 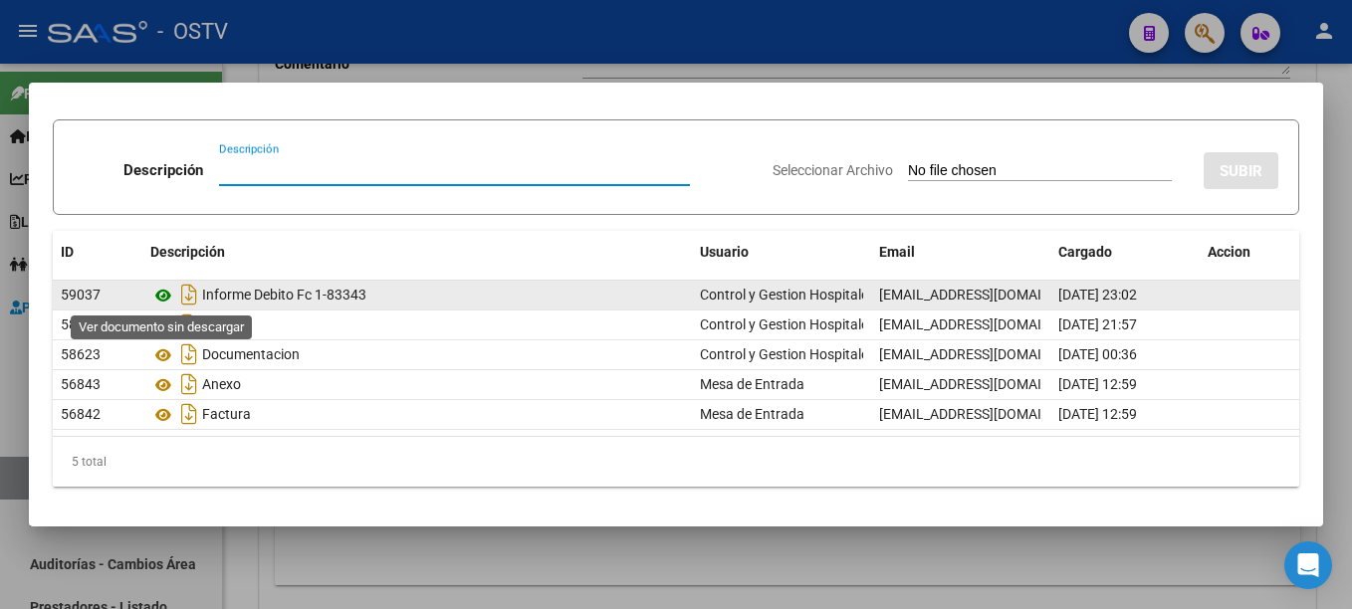 I want to click on div: Anexo, so click(x=417, y=384).